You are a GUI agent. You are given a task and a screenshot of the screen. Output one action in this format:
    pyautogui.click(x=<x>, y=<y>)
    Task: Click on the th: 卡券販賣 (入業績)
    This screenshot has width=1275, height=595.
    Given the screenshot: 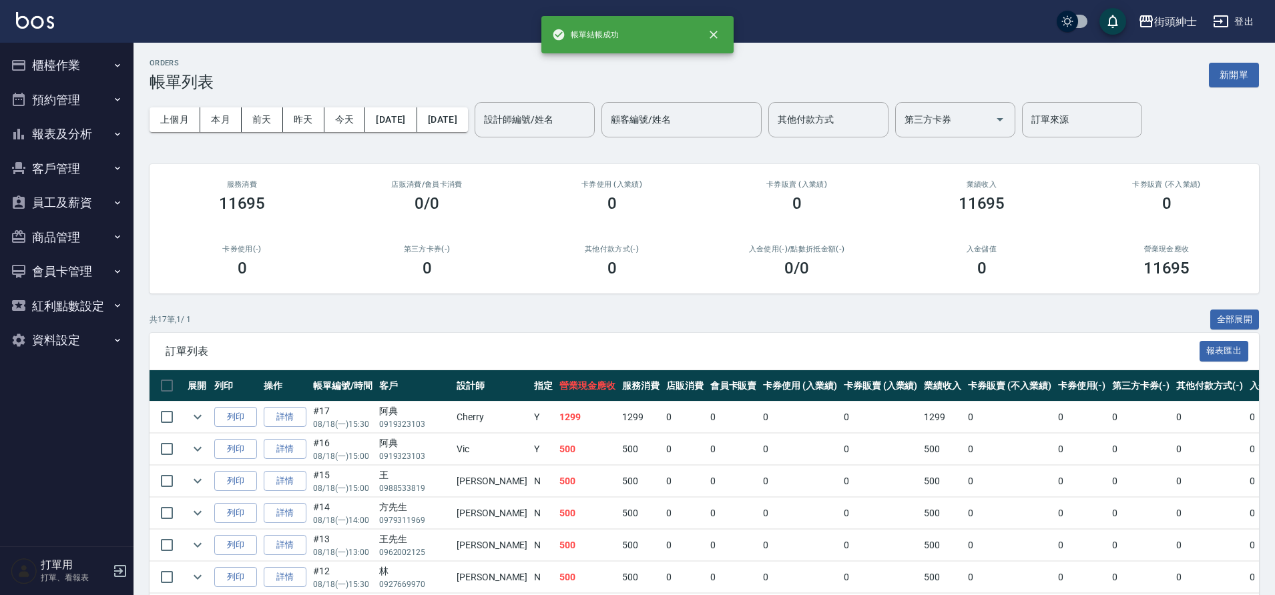 What is the action you would take?
    pyautogui.click(x=880, y=386)
    